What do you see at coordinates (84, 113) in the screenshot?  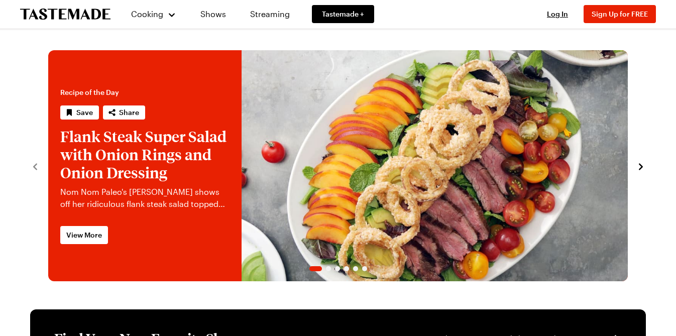 I see `span: Save` at bounding box center [84, 113].